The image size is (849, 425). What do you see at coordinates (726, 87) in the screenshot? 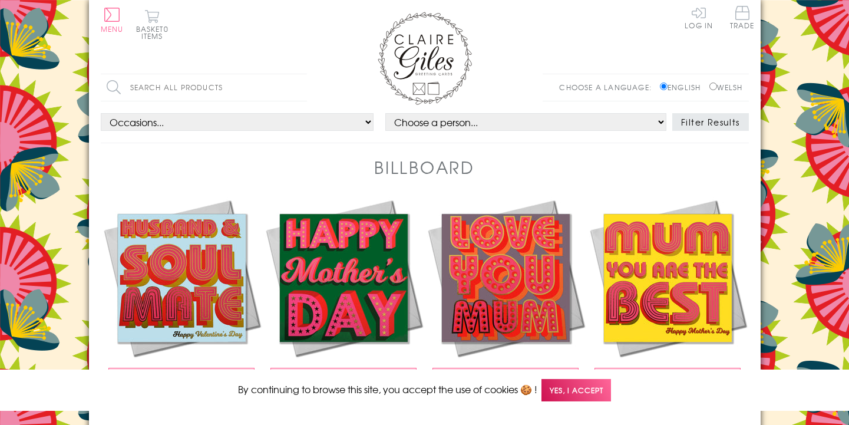
I see `label: Welsh` at bounding box center [726, 87].